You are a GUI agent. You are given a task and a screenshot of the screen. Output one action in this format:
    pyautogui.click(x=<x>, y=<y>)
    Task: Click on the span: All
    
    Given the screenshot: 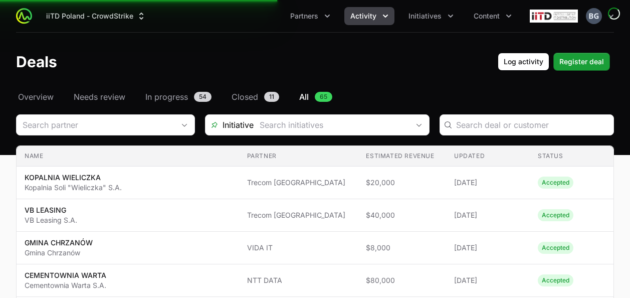 What is the action you would take?
    pyautogui.click(x=304, y=97)
    